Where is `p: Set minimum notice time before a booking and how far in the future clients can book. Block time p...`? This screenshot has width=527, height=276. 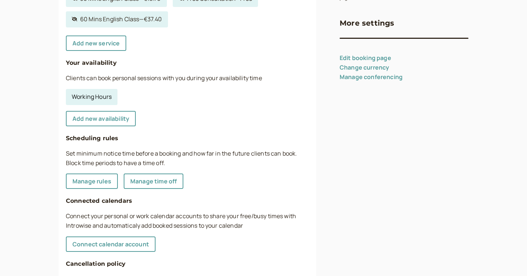 p: Set minimum notice time before a booking and how far in the future clients can book. Block time p... is located at coordinates (187, 159).